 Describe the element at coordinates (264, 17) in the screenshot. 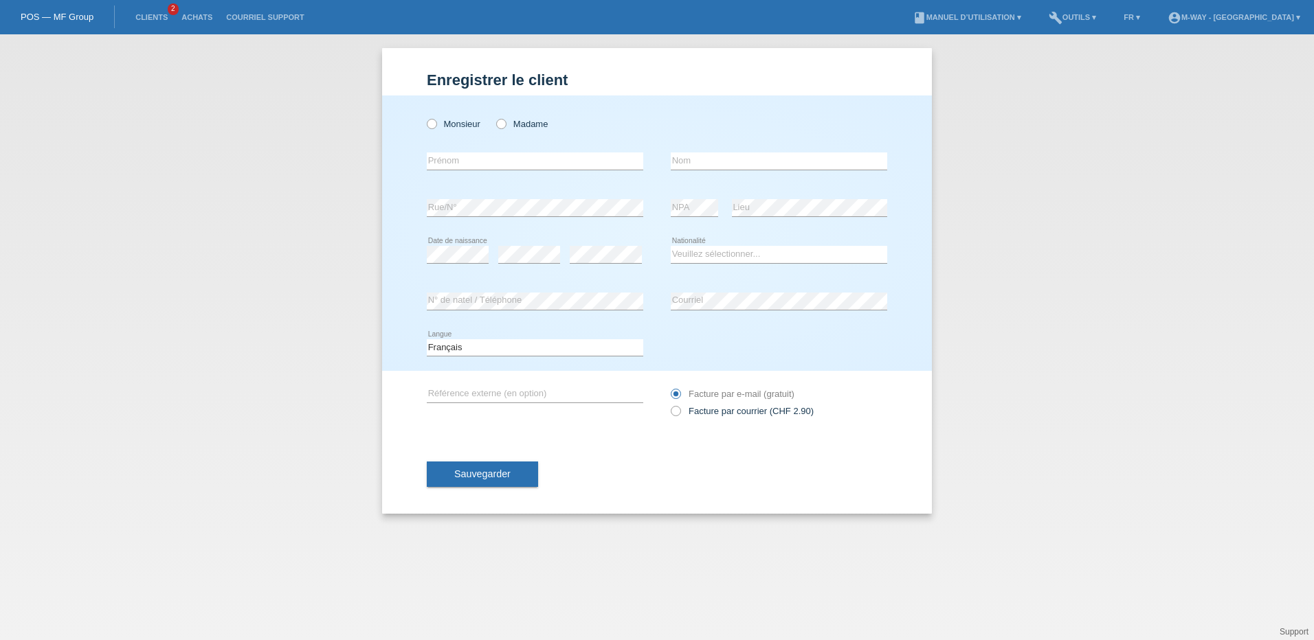

I see `a: Courriel Support` at that location.